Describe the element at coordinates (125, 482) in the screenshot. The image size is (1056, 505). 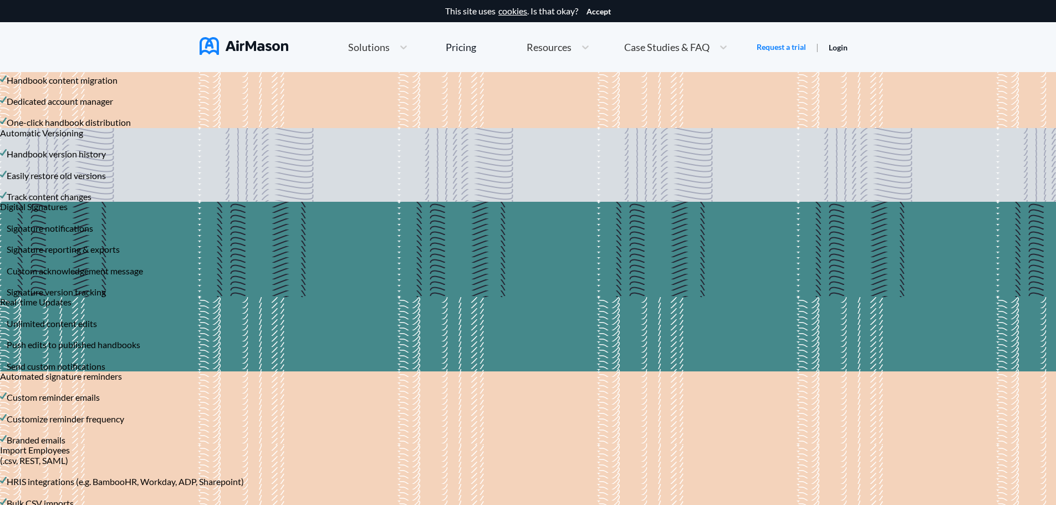
I see `div: HRIS integrations (e.g. BambooHR, Workday, ADP, Sharepoint)` at that location.